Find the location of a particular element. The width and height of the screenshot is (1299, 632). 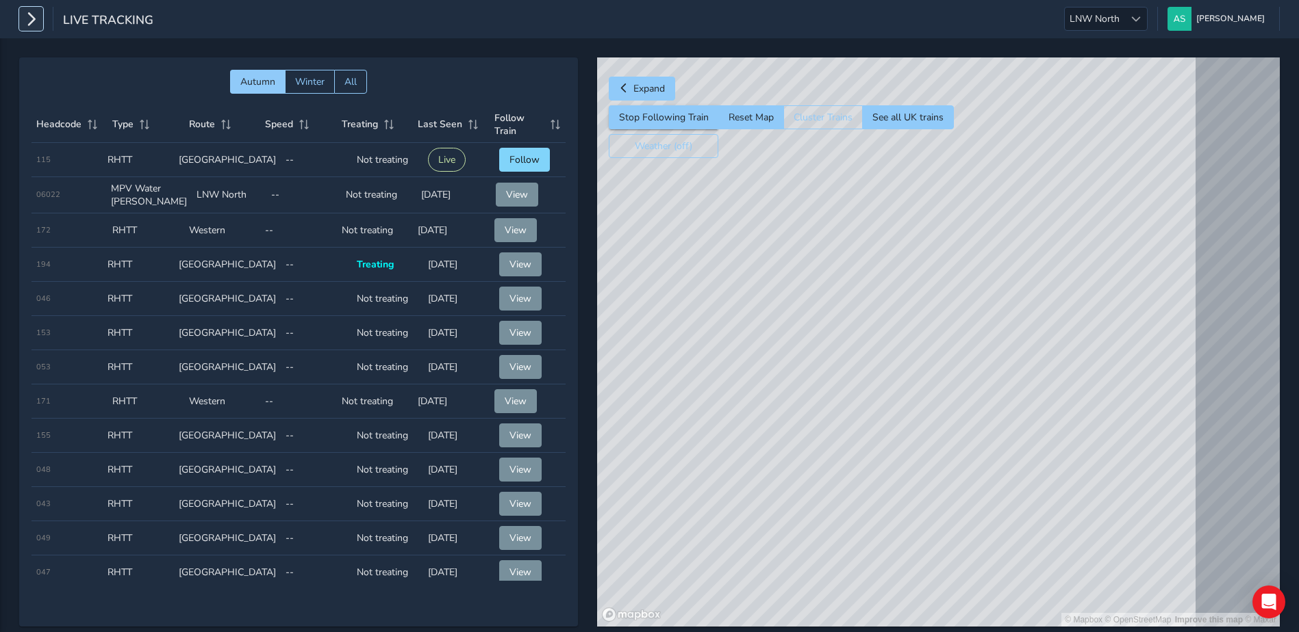

button: Follow is located at coordinates (524, 159).